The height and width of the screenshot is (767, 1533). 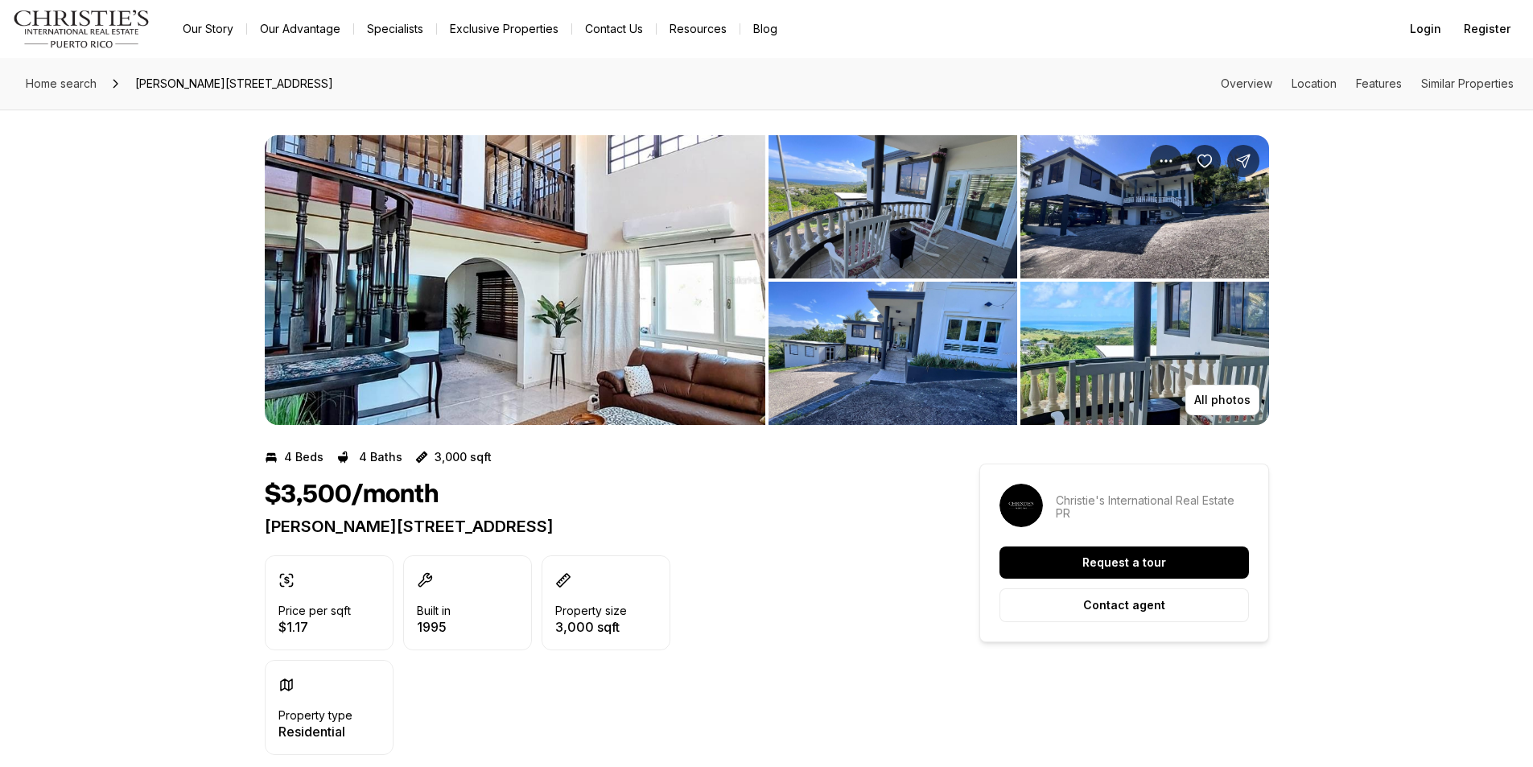 What do you see at coordinates (1467, 83) in the screenshot?
I see `a: Skip to: Similar Properties` at bounding box center [1467, 83].